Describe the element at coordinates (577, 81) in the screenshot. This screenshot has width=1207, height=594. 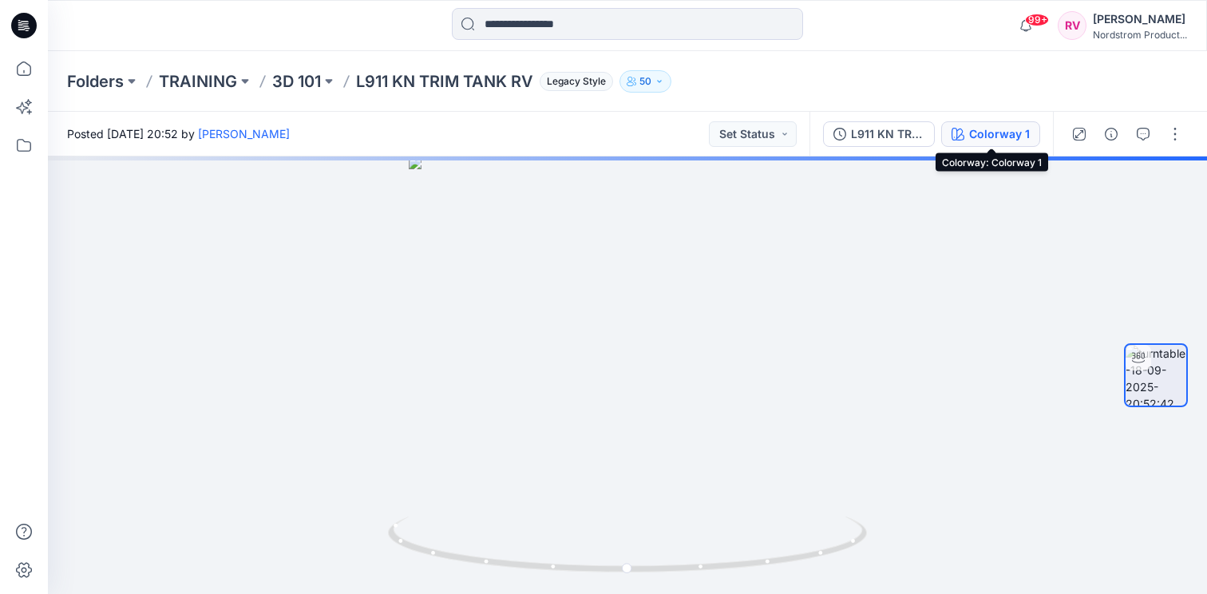
I see `span: Legacy Style` at that location.